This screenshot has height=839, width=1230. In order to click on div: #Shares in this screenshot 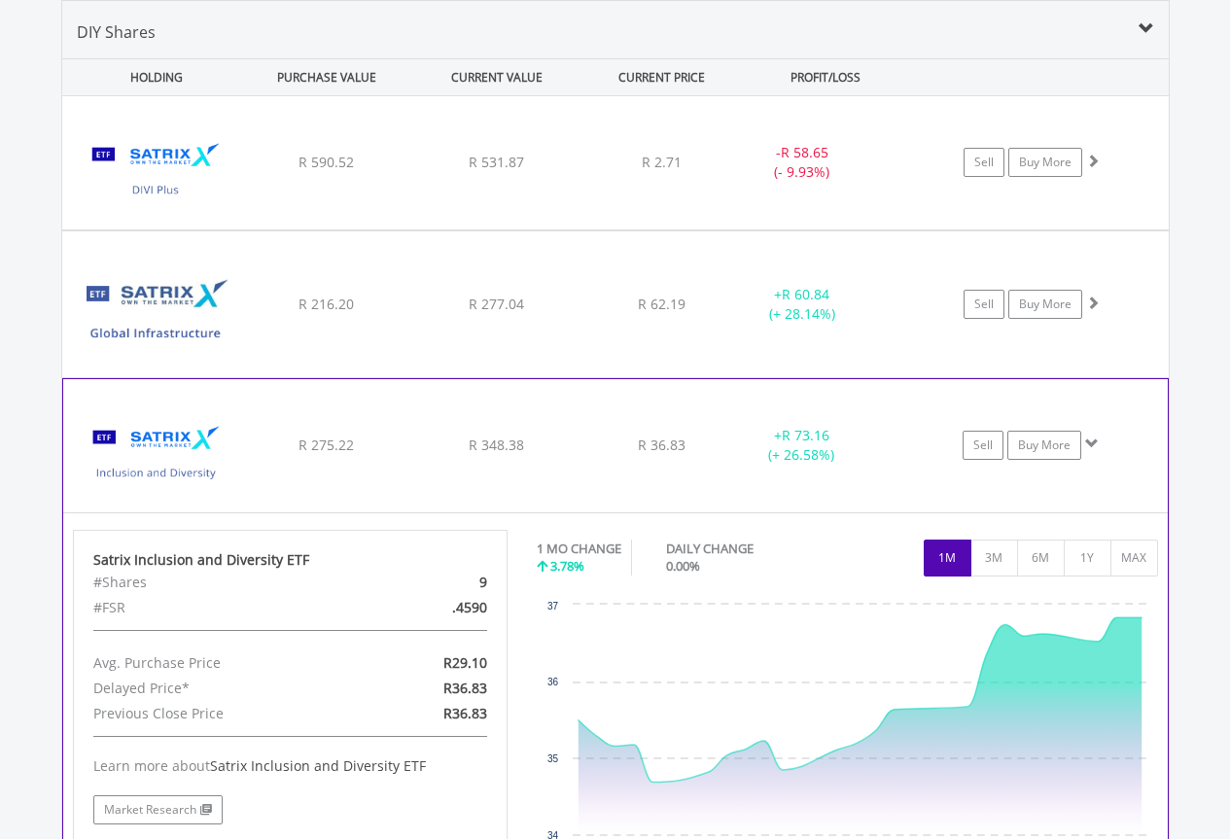, I will do `click(220, 583)`.